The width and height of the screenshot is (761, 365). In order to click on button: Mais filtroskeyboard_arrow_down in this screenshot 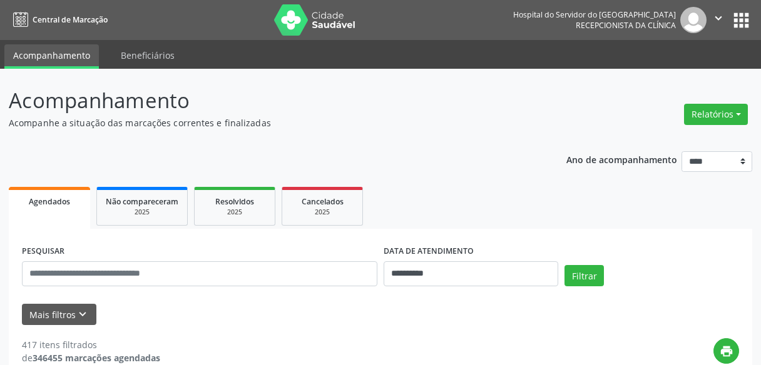, I will do `click(59, 315)`.